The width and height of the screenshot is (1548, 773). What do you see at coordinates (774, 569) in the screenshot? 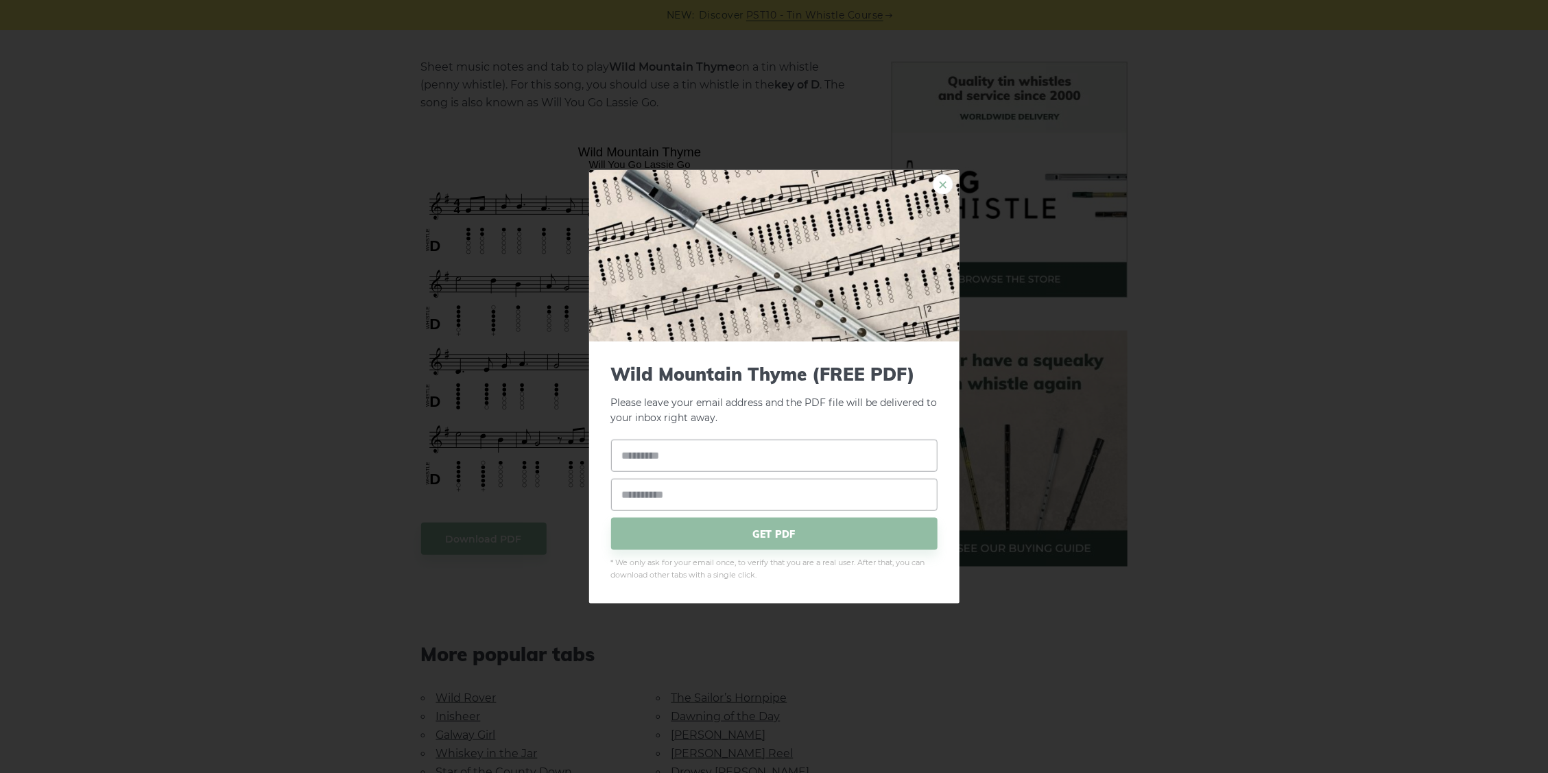
I see `span: * We only ask for your email once, to verify that you are a real user. After that, you can downlo...` at bounding box center [774, 569].